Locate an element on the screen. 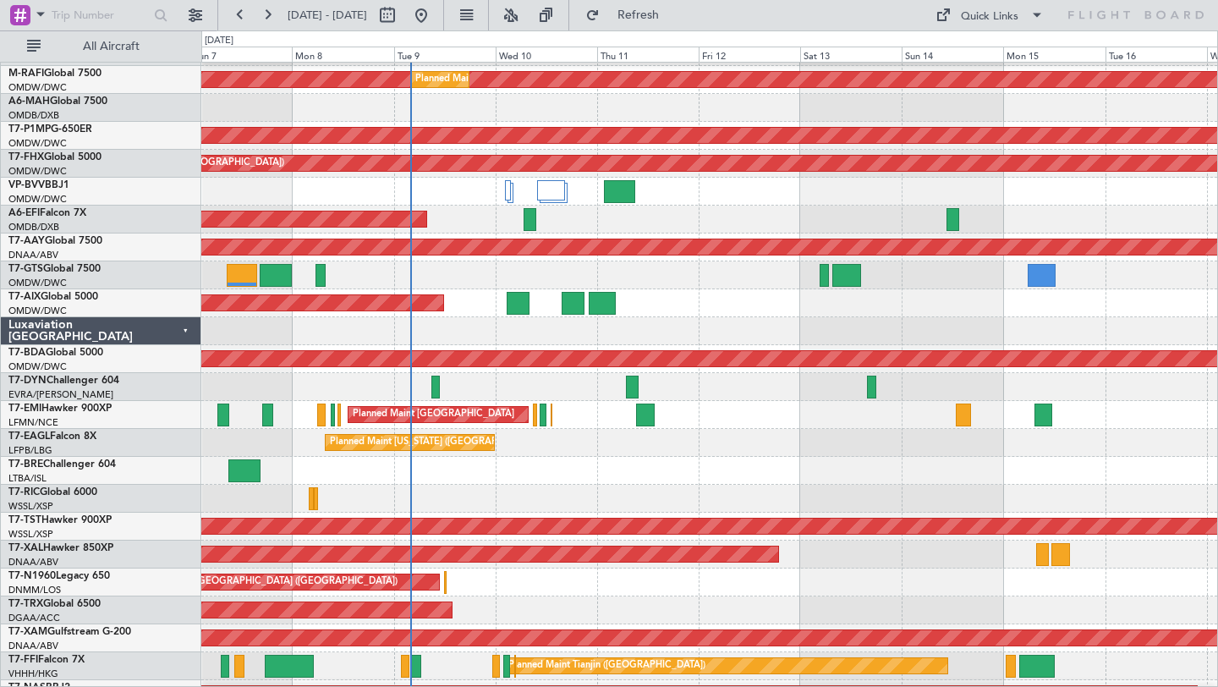 This screenshot has width=1218, height=687. a: A6-EFIFalcon 7X is located at coordinates (47, 213).